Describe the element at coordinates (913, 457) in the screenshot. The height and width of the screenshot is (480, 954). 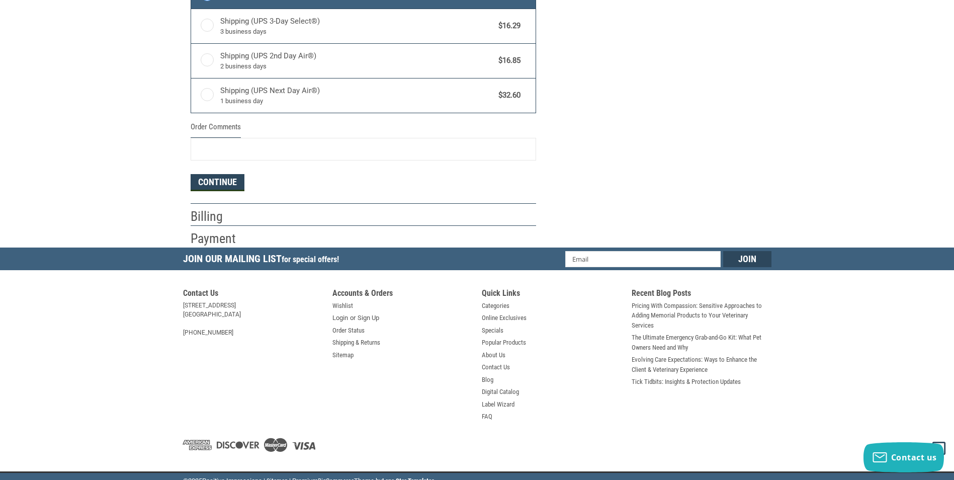
I see `span: Contact us` at that location.